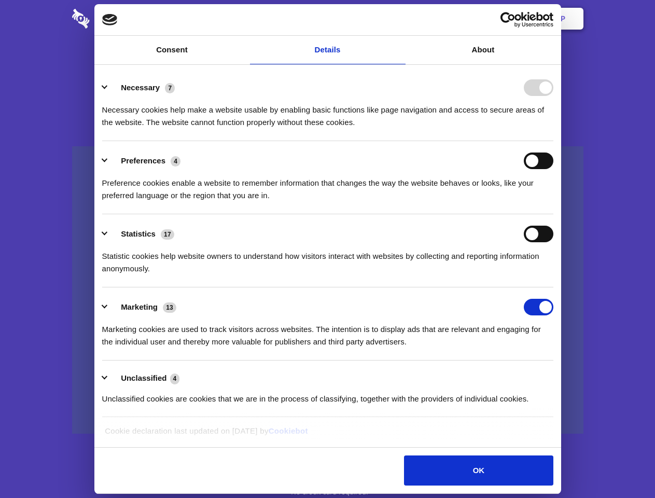 The width and height of the screenshot is (655, 498). What do you see at coordinates (328, 331) in the screenshot?
I see `div: Marketing cookies are used to track visitors across websites. The intention is to display ads tha...` at bounding box center [328, 331].